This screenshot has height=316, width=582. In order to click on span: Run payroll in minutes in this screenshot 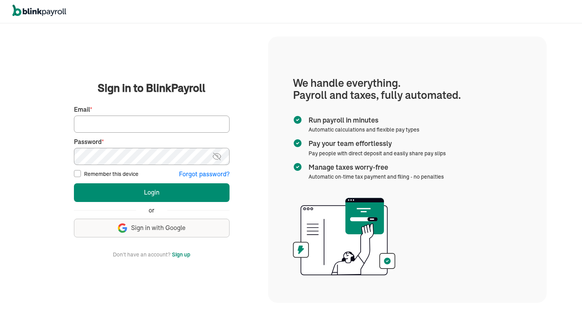, I will do `click(362, 120)`.